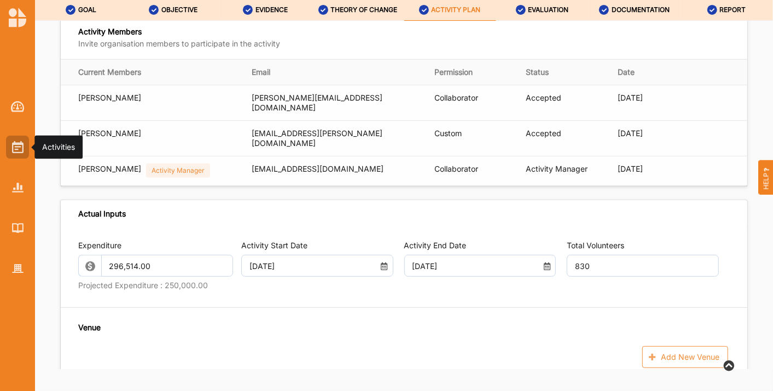 This screenshot has width=773, height=391. What do you see at coordinates (18, 18) in the screenshot?
I see `img: logo` at bounding box center [18, 18].